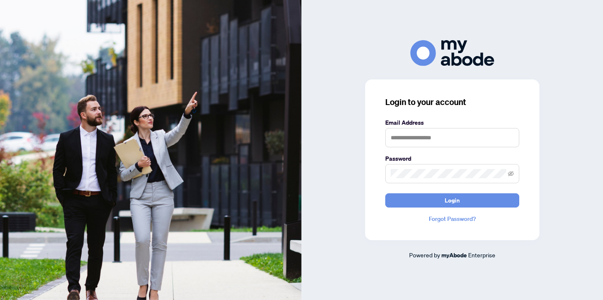 The height and width of the screenshot is (300, 603). Describe the element at coordinates (452, 53) in the screenshot. I see `img: ma-logo` at that location.